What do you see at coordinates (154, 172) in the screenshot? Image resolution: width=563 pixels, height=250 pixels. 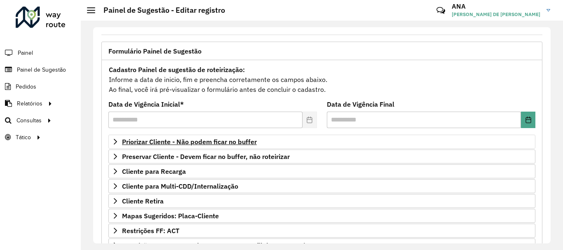 I see `span: Cliente para Recarga` at bounding box center [154, 172].